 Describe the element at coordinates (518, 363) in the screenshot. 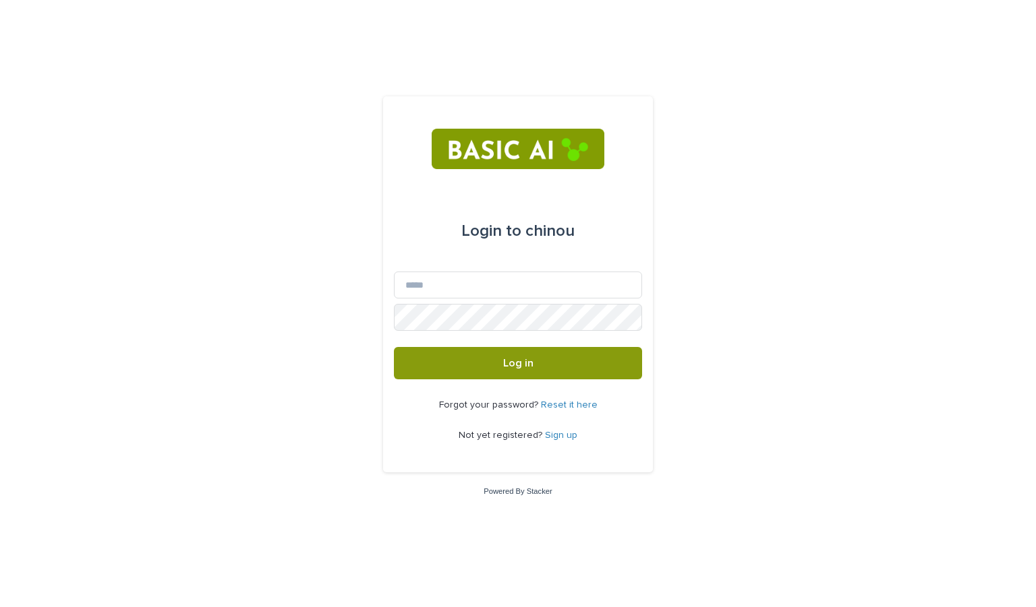

I see `button: Log in` at that location.